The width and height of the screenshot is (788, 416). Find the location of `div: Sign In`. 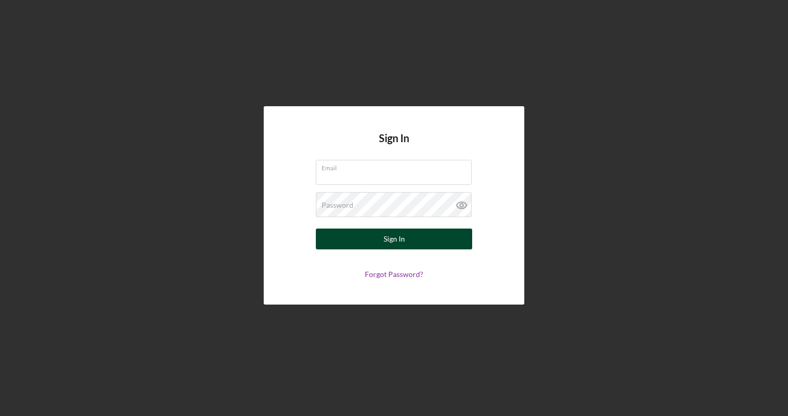

div: Sign In is located at coordinates (394, 239).